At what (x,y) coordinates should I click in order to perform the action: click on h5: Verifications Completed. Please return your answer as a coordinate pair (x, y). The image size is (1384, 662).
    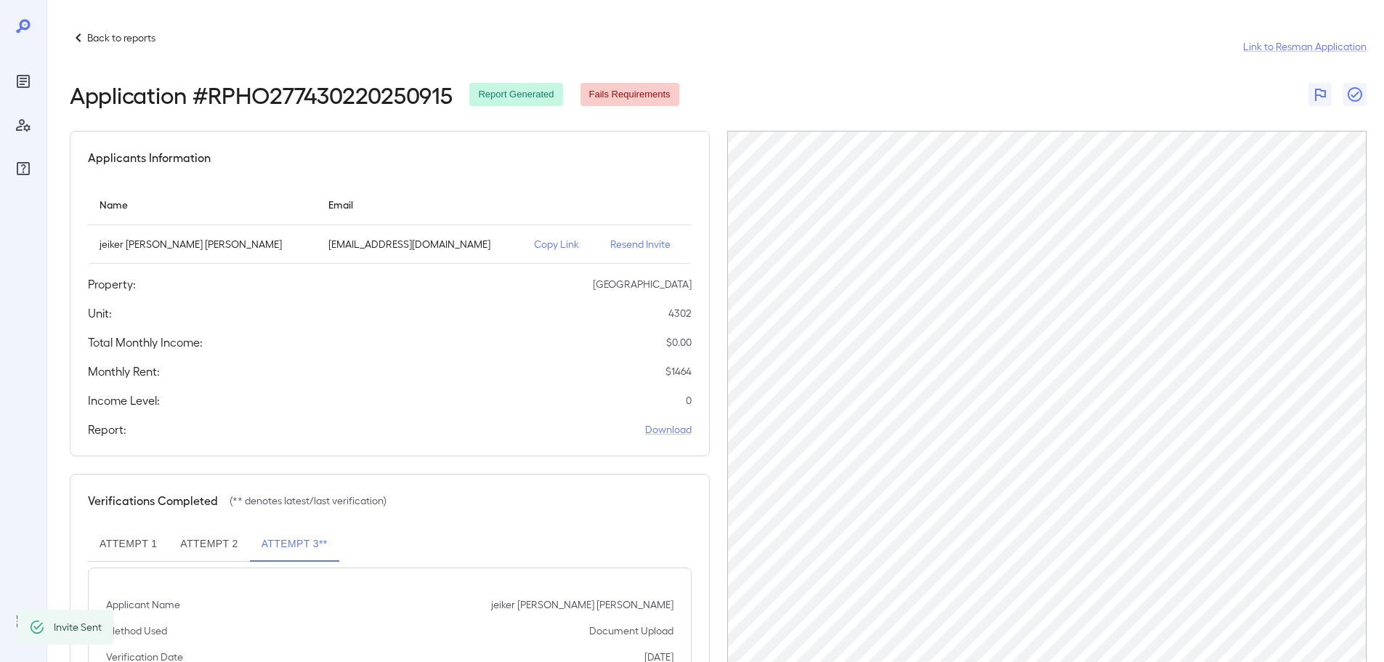
    Looking at the image, I should click on (153, 501).